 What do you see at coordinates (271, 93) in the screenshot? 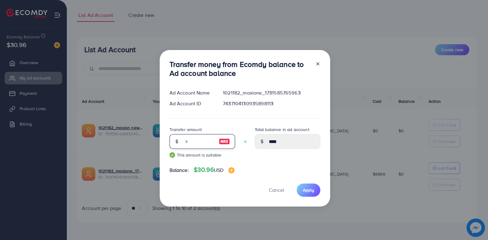
I see `div: 1021182_maxione_1731585765963` at bounding box center [271, 93].